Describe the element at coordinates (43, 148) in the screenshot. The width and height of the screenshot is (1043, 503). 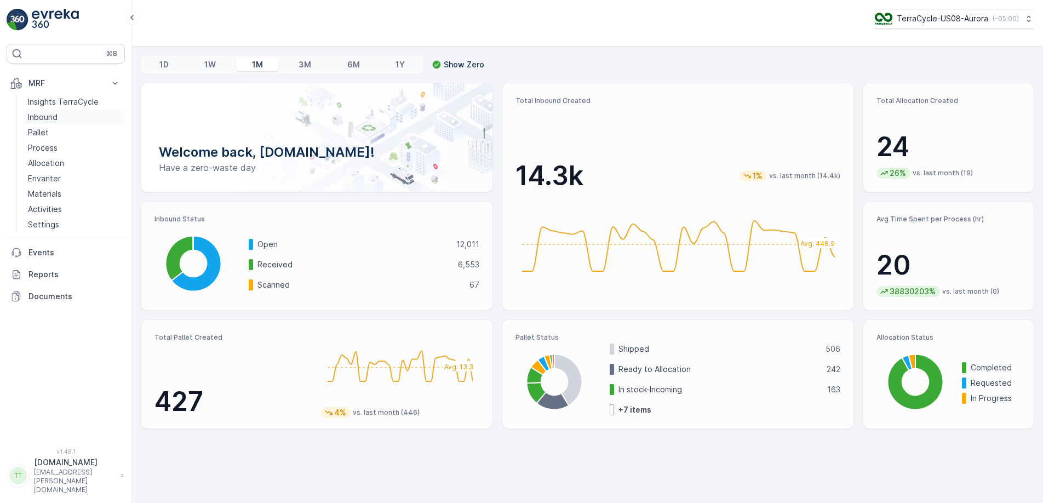
I see `p: Process` at that location.